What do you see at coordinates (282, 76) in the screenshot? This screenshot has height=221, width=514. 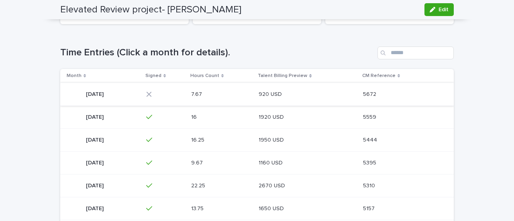 I see `p: Talent Billing Preview` at bounding box center [282, 76].